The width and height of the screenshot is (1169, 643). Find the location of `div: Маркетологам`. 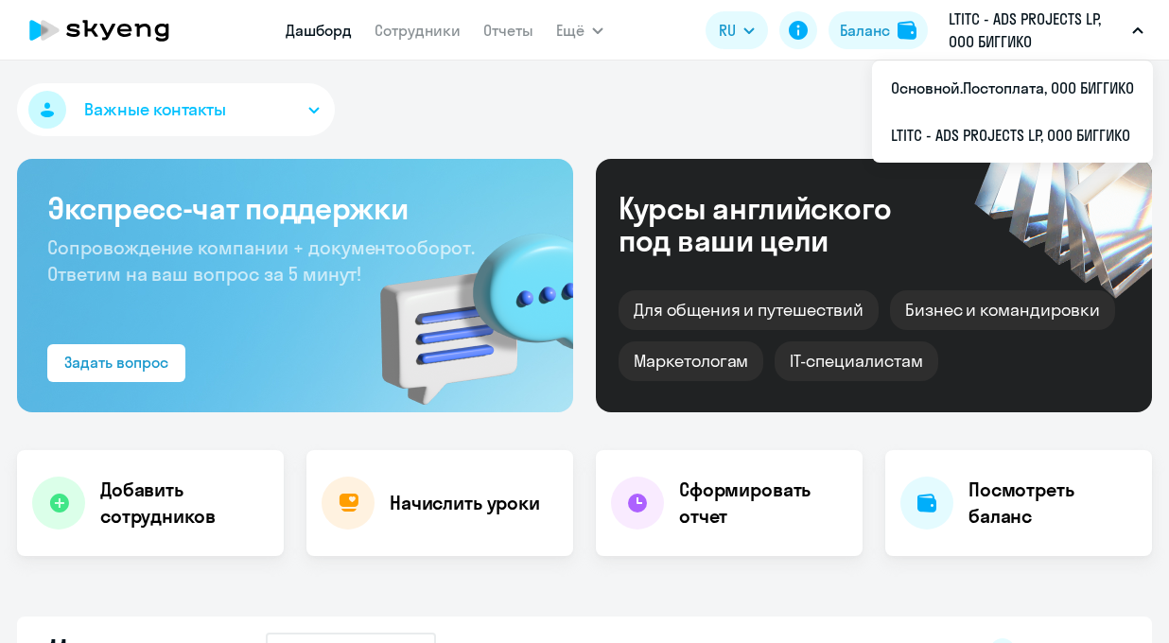

div: Маркетологам is located at coordinates (690, 361).